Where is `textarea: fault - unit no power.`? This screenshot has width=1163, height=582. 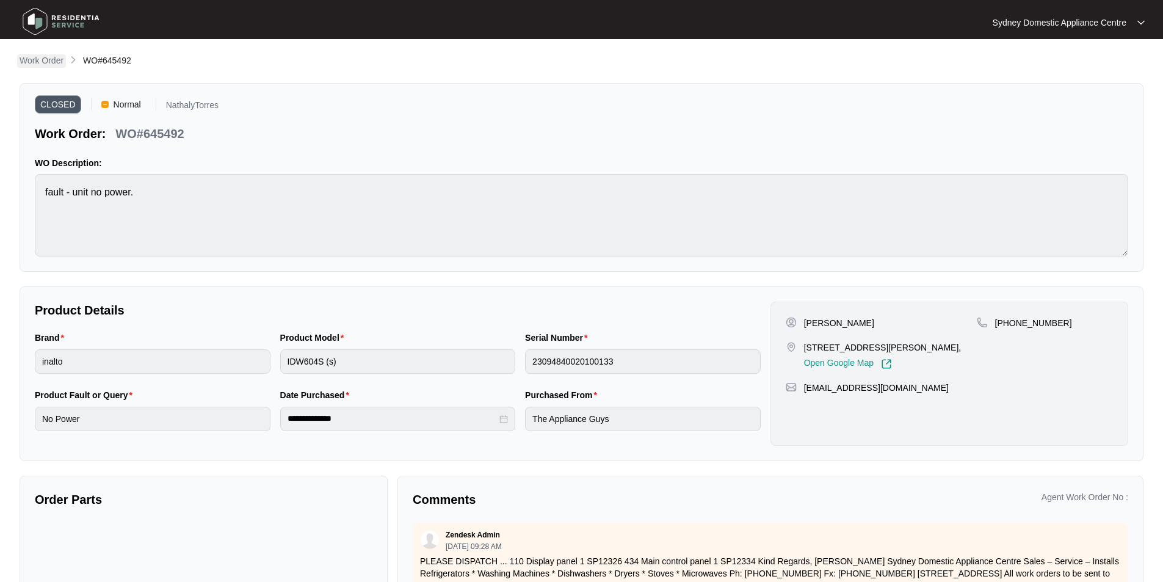
textarea: fault - unit no power. is located at coordinates (581, 215).